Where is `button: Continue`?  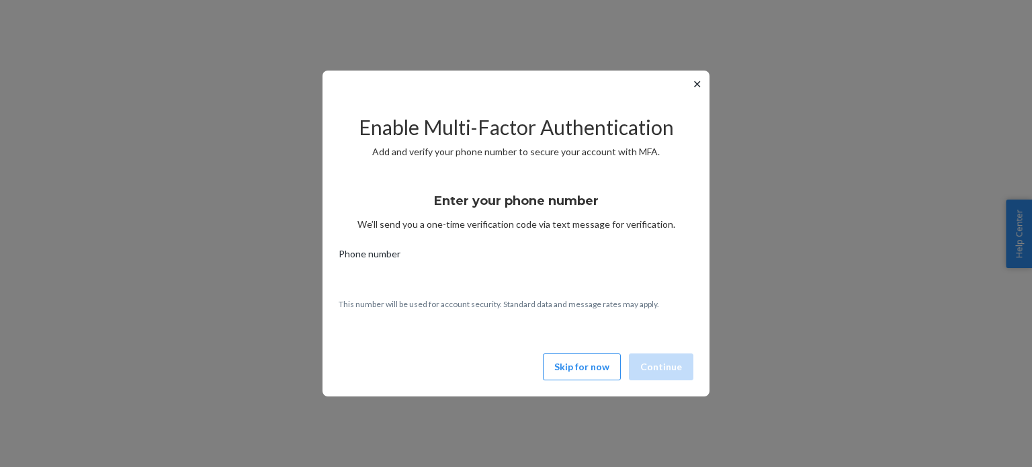
button: Continue is located at coordinates (661, 367).